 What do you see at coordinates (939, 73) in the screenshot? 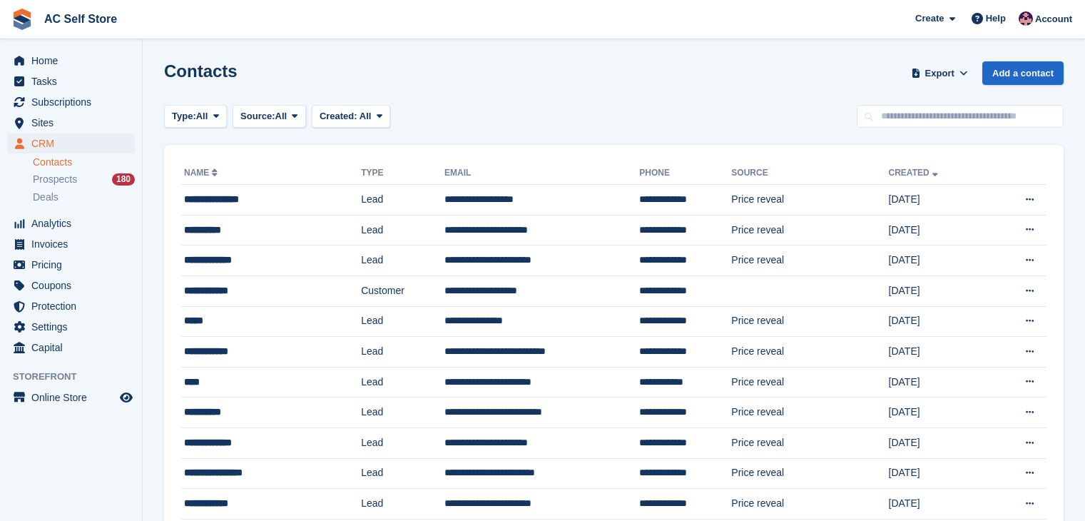
I see `button: Export` at bounding box center [939, 73].